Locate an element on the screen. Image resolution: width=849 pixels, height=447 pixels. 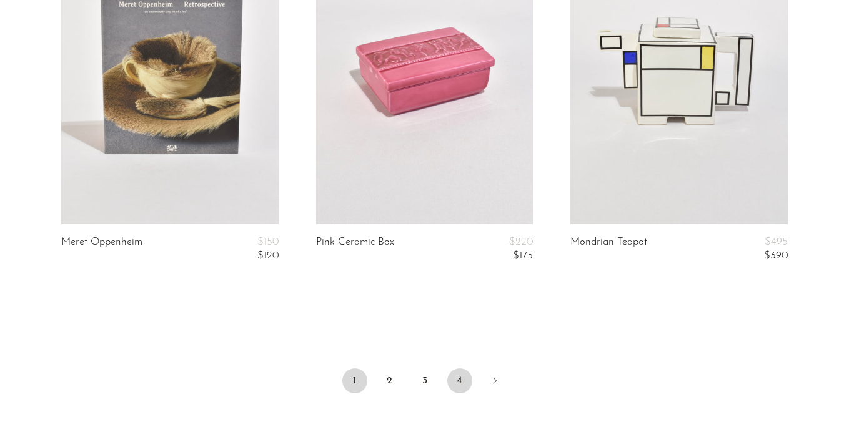
a: Meret Oppenheim is located at coordinates (102, 249).